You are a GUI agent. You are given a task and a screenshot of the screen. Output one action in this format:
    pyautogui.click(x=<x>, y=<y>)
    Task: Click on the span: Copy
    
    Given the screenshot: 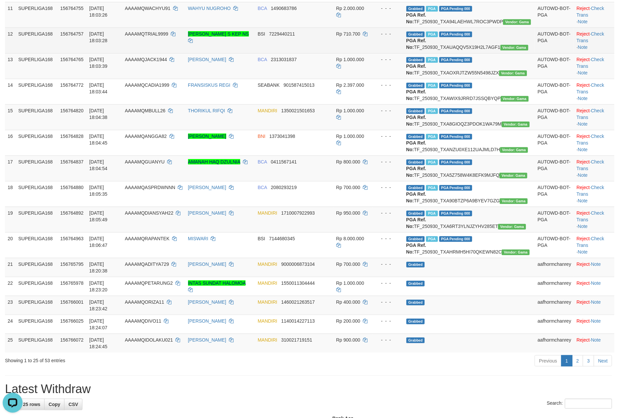 What is the action you would take?
    pyautogui.click(x=54, y=404)
    